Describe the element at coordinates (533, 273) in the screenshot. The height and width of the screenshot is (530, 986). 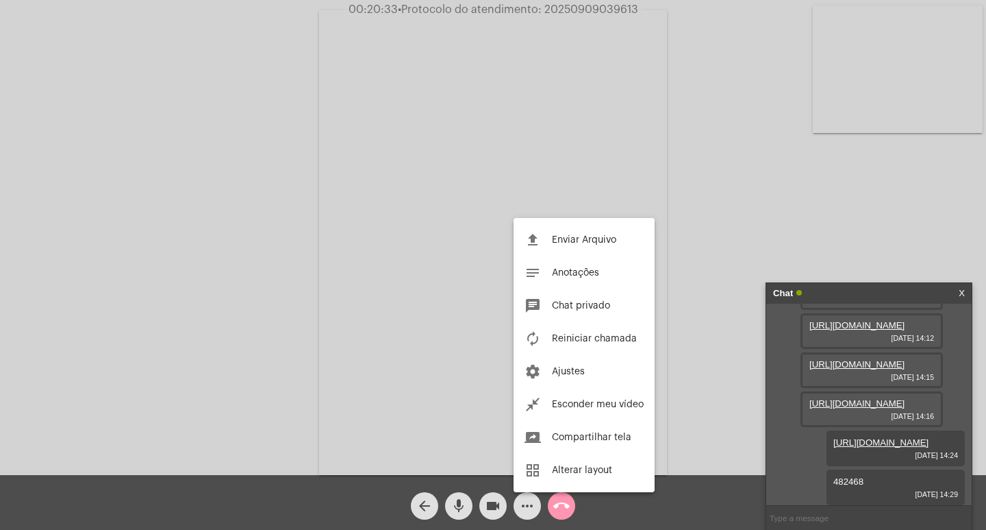
I see `mat-icon: notes` at that location.